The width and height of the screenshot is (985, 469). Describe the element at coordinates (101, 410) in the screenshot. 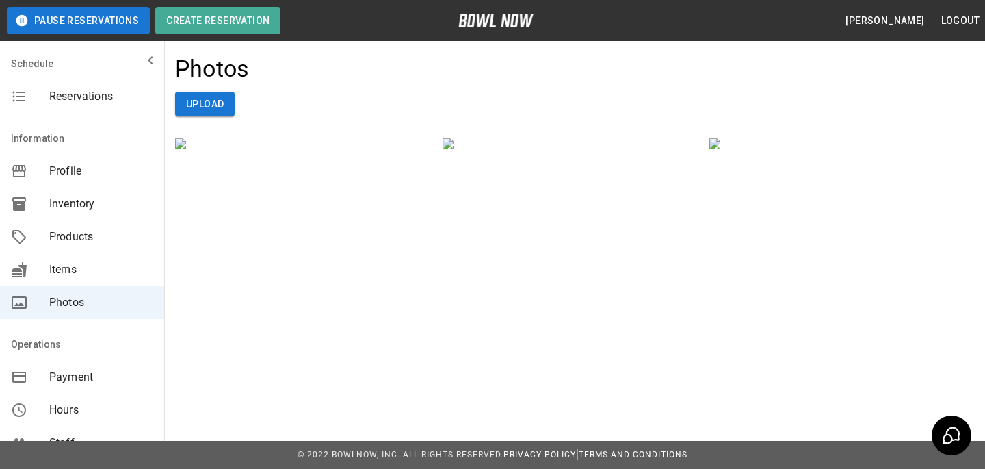

I see `span: Hours` at that location.